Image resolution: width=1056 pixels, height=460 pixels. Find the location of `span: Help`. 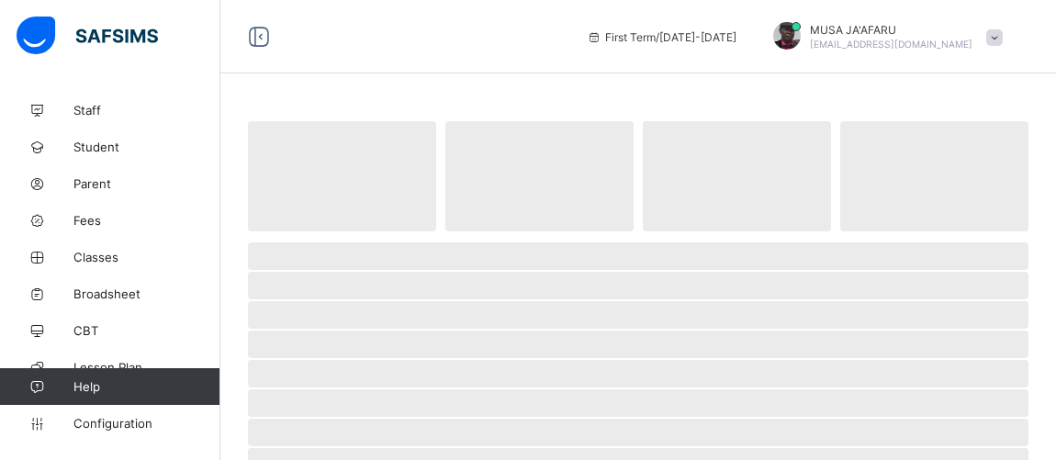

span: Help is located at coordinates (146, 386).